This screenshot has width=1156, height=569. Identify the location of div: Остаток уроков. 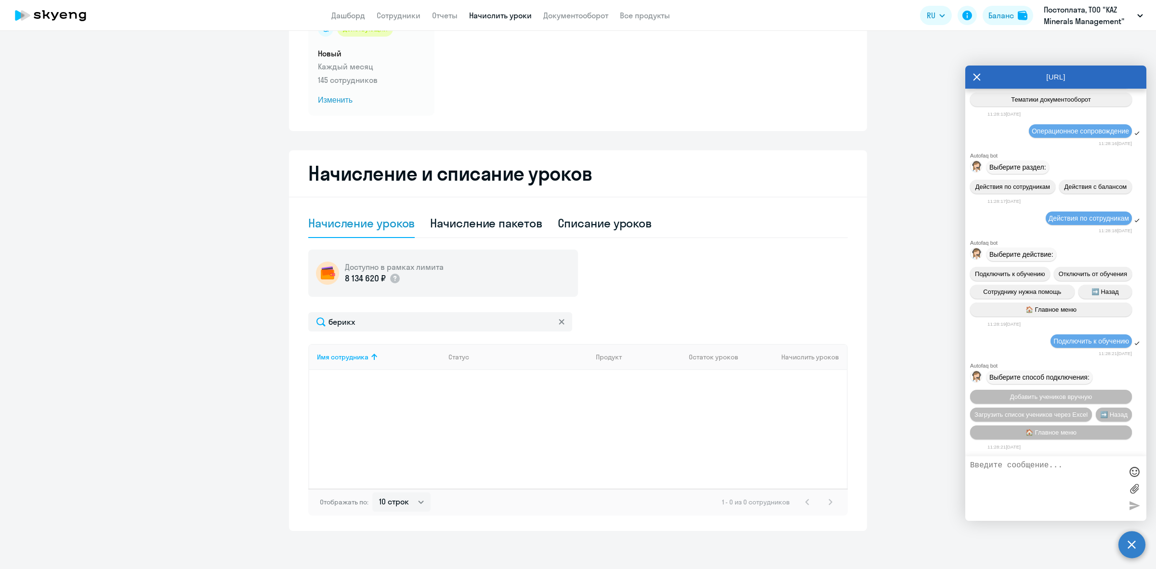
(718, 357).